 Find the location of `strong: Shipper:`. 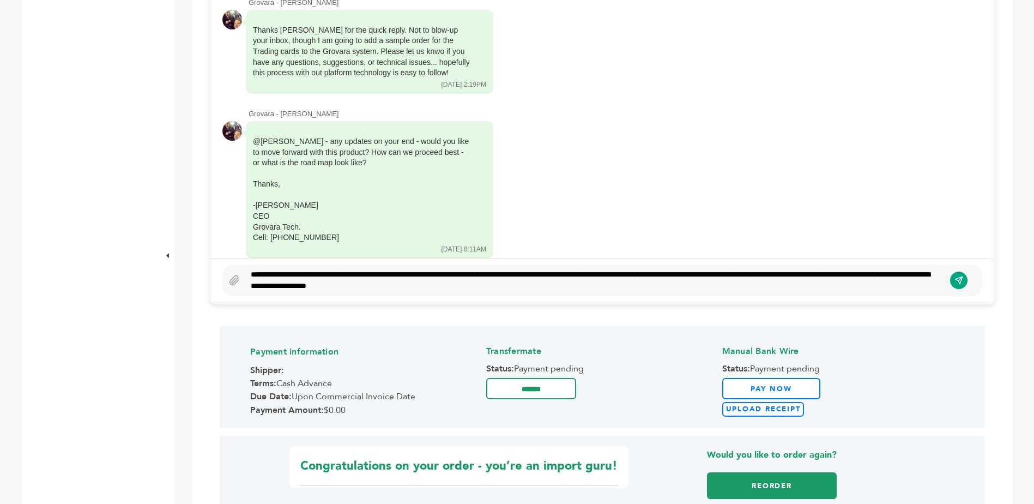

strong: Shipper: is located at coordinates (267, 370).